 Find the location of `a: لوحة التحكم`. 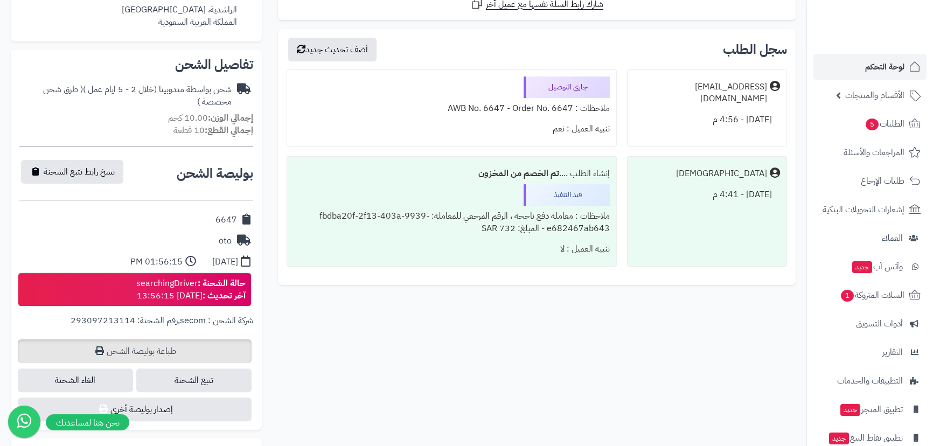

a: لوحة التحكم is located at coordinates (870, 67).